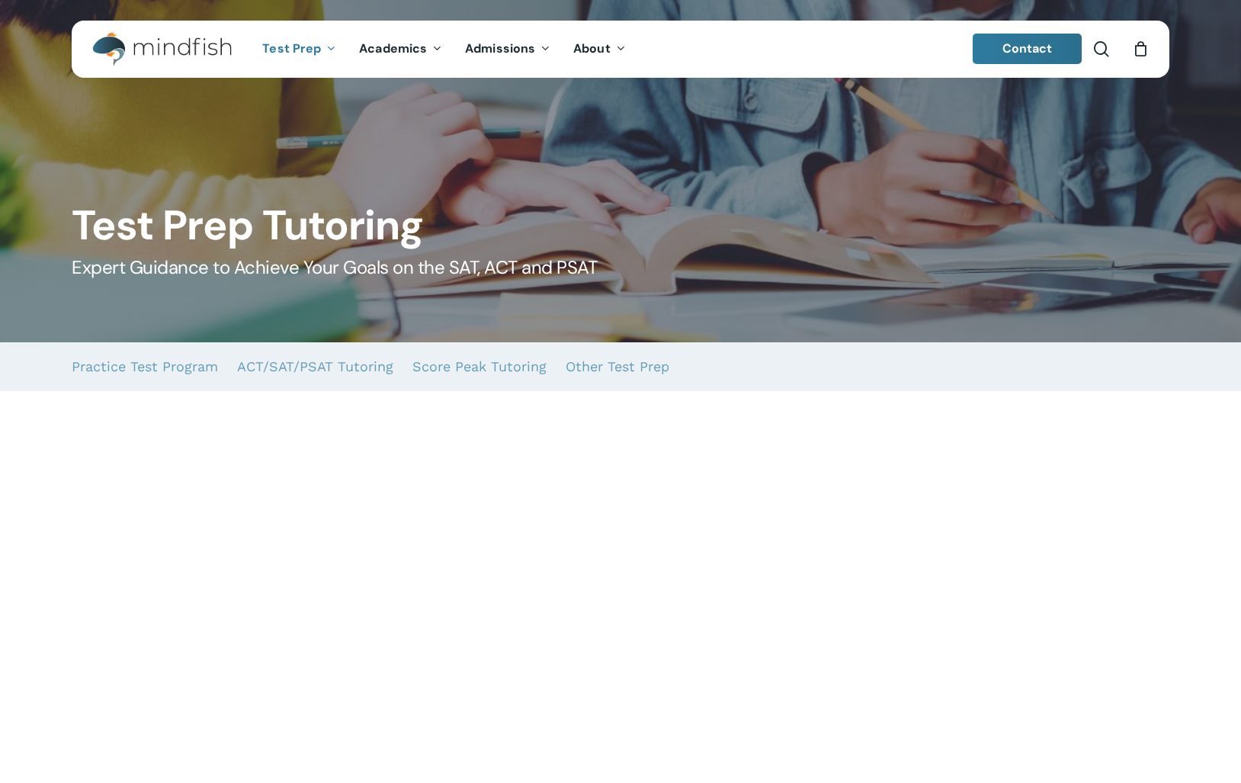 Image resolution: width=1241 pixels, height=783 pixels. Describe the element at coordinates (592, 48) in the screenshot. I see `span: About` at that location.